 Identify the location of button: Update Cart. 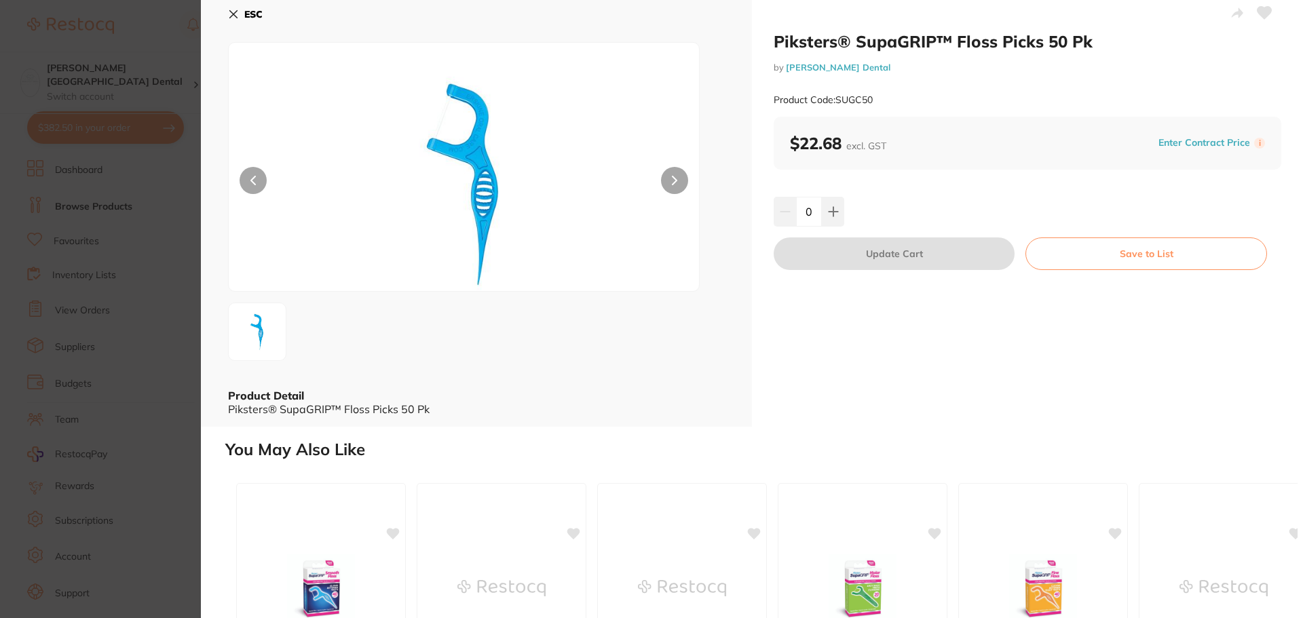
(894, 254).